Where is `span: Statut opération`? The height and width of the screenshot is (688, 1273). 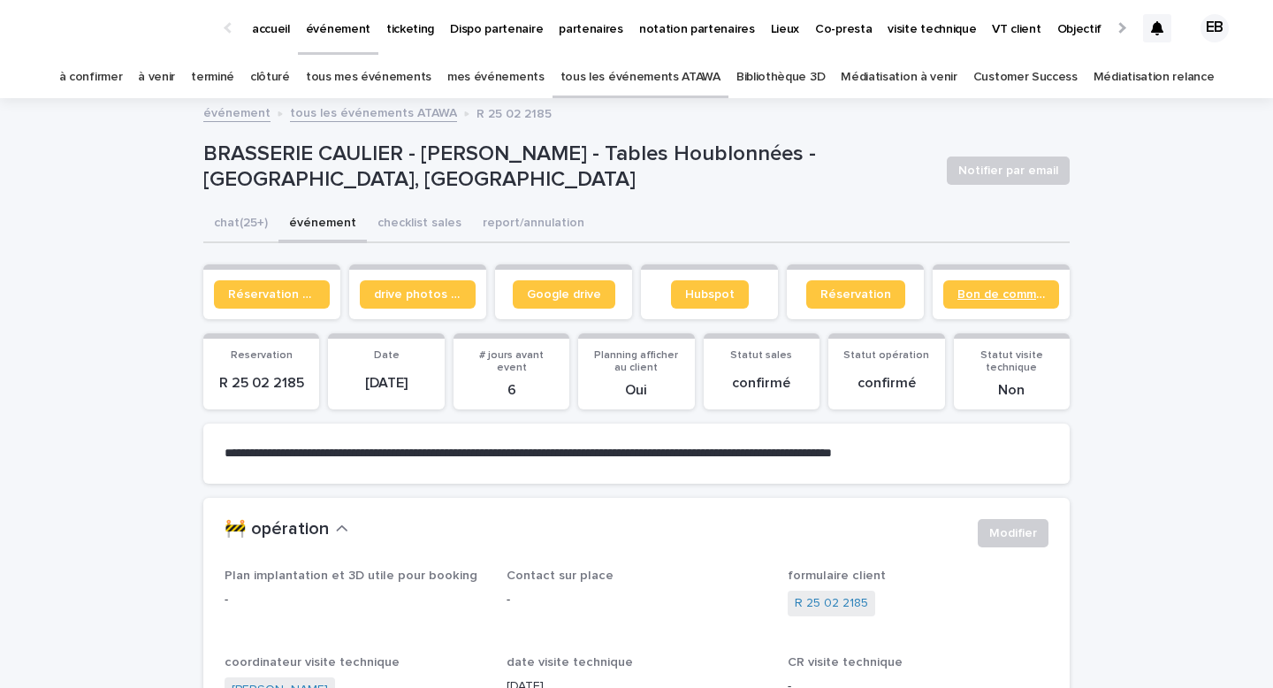
span: Statut opération is located at coordinates (886, 355).